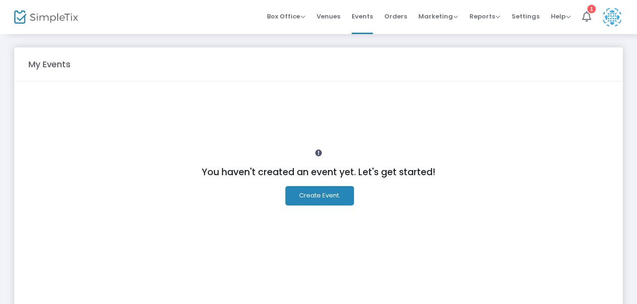 The height and width of the screenshot is (304, 637). I want to click on m-panel-title: My Events, so click(49, 64).